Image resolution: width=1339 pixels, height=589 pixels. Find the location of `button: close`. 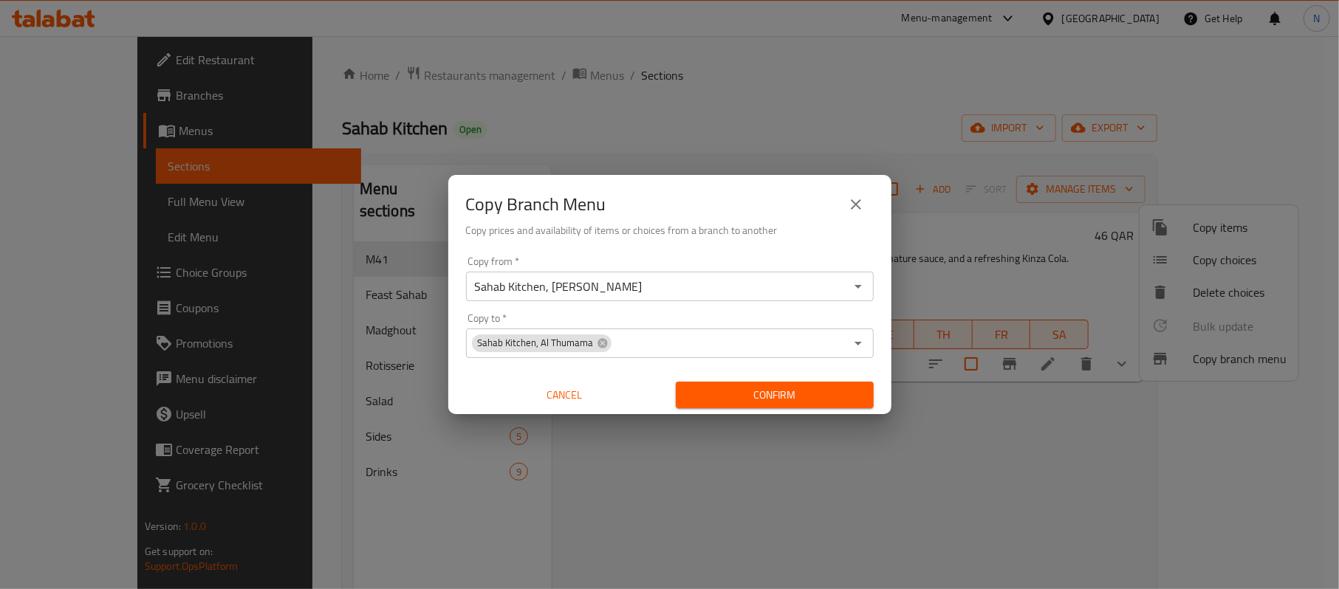

button: close is located at coordinates (856, 205).